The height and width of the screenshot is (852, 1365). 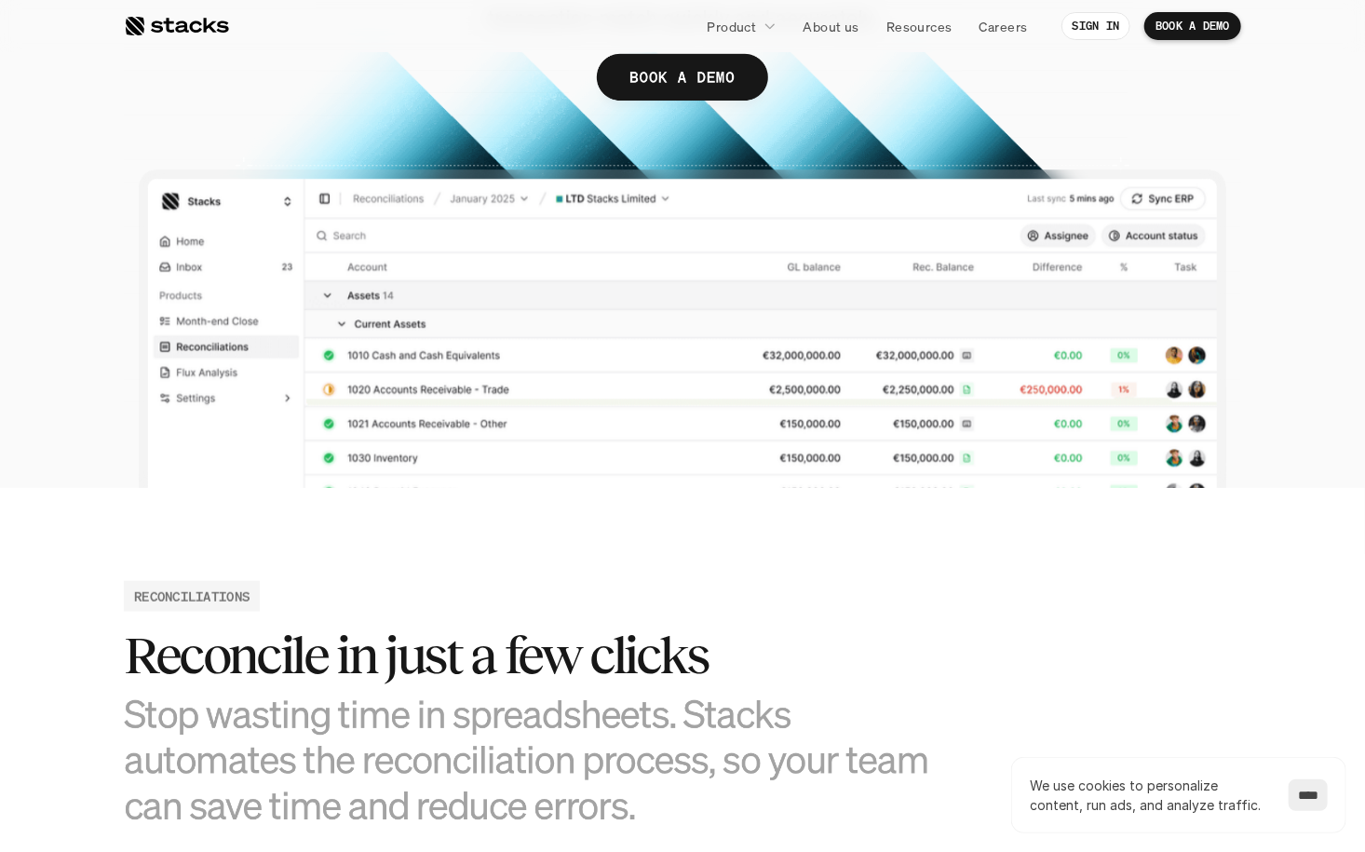 I want to click on a: SIGN IN, so click(x=1096, y=26).